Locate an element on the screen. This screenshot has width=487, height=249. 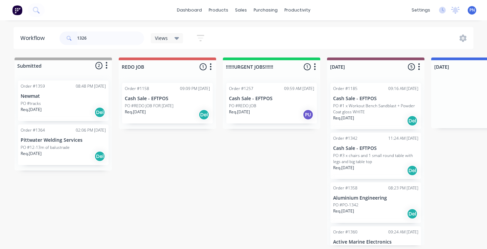
div: Order #1342 is located at coordinates (345, 138).